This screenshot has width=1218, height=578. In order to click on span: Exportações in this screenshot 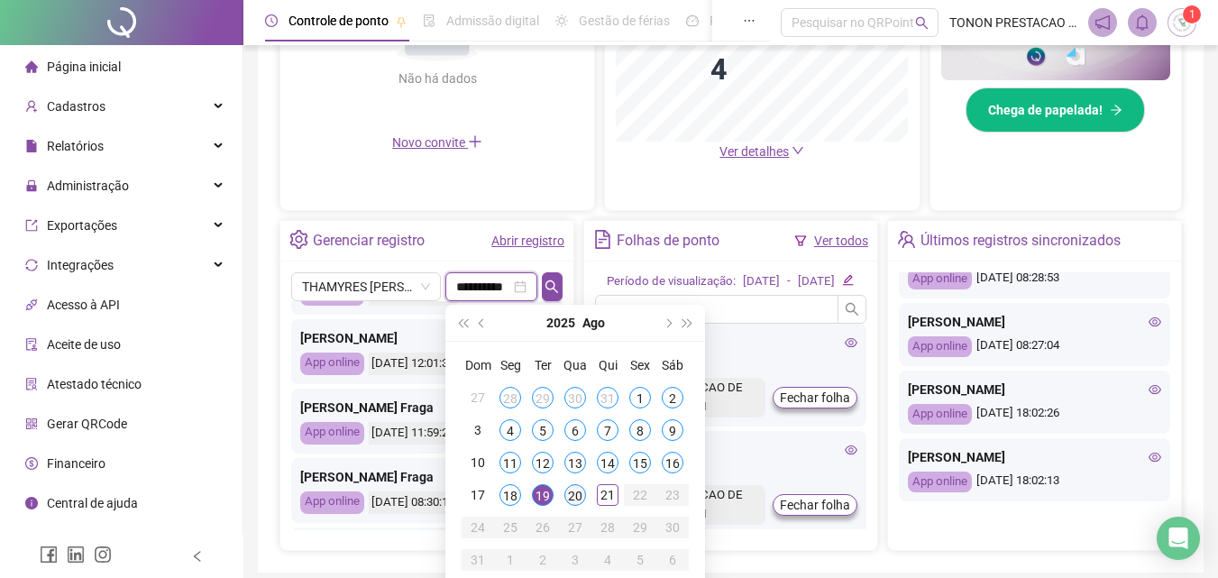, I will do `click(82, 225)`.